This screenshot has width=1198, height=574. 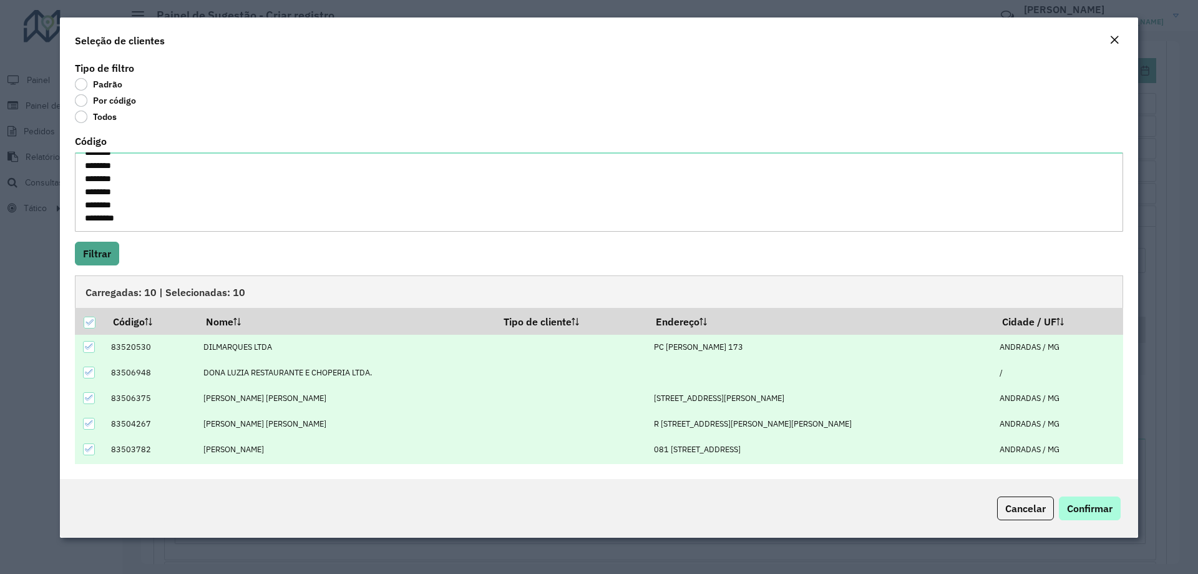 I want to click on label: Tipo de filtro, so click(x=104, y=68).